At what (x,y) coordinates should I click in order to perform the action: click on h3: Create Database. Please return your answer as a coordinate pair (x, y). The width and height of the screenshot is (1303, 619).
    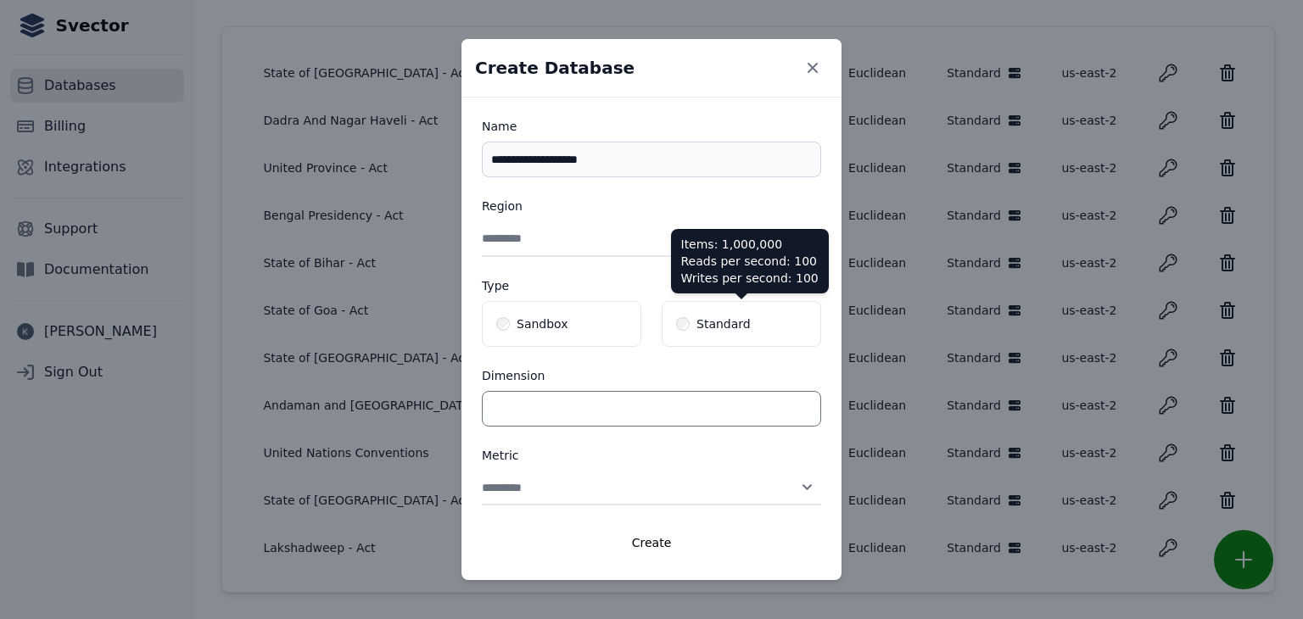
    Looking at the image, I should click on (555, 68).